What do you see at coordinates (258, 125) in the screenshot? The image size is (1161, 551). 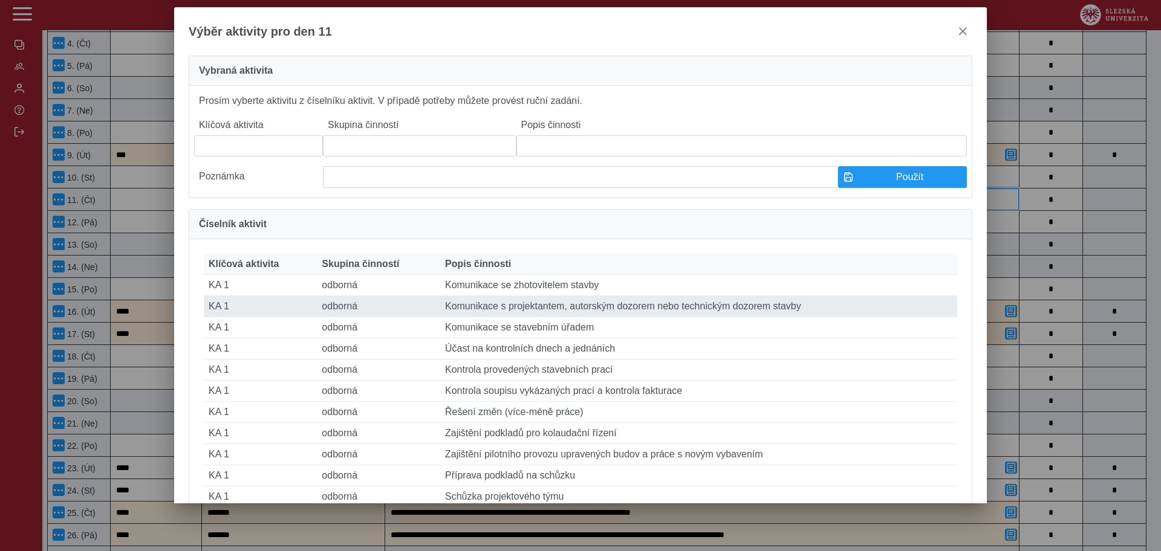 I see `label: Klíčová aktivita` at bounding box center [258, 125].